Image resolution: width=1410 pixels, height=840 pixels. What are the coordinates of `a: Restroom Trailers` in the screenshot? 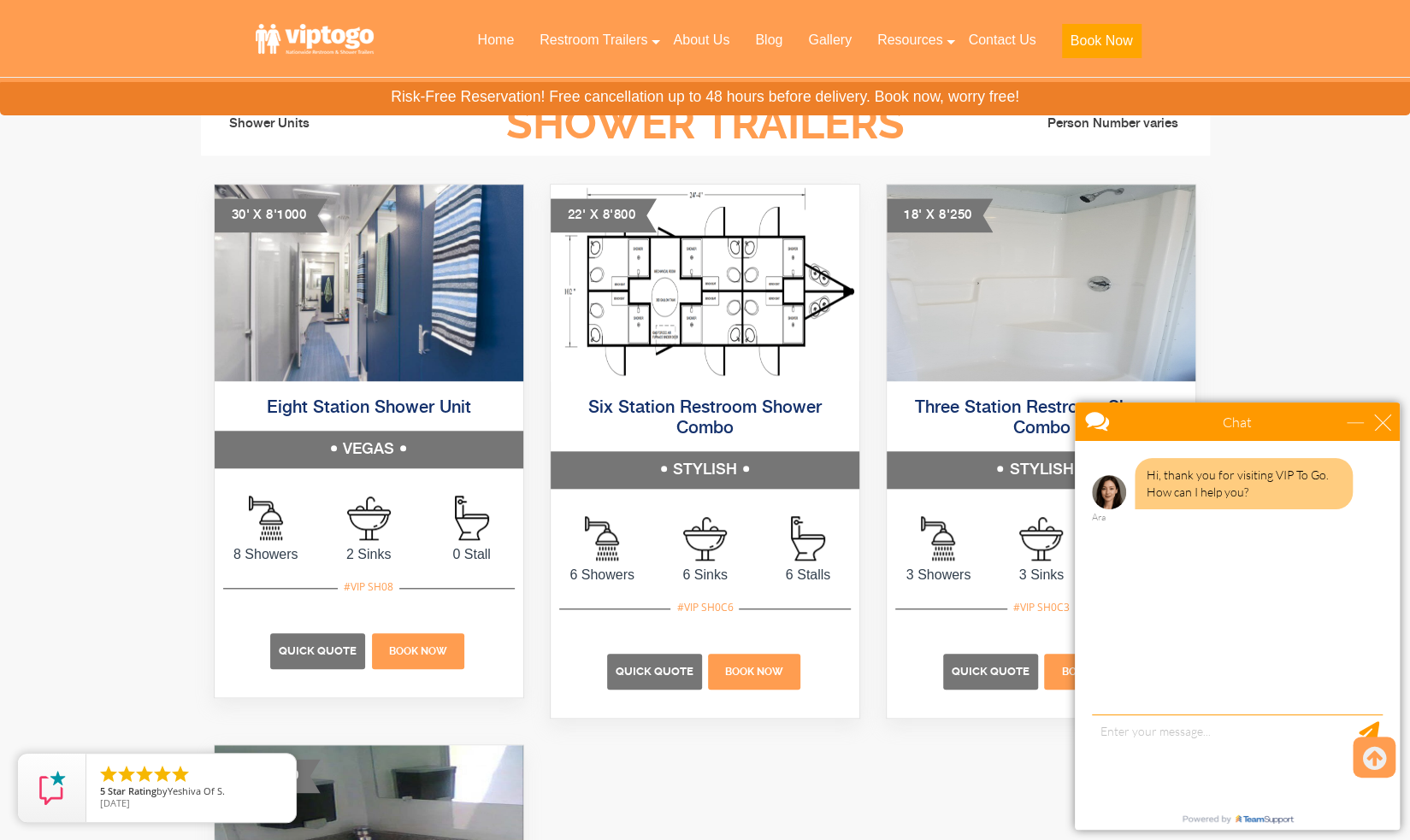 It's located at (593, 40).